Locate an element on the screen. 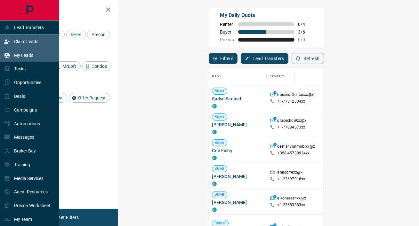  p: +1- 77812334xx is located at coordinates (292, 102).